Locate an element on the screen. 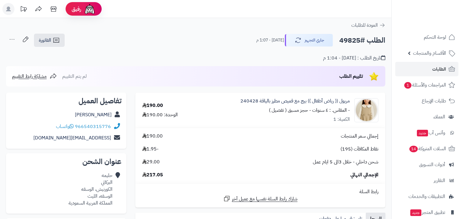 This screenshot has width=462, height=219. span: العملاء is located at coordinates (439, 117).